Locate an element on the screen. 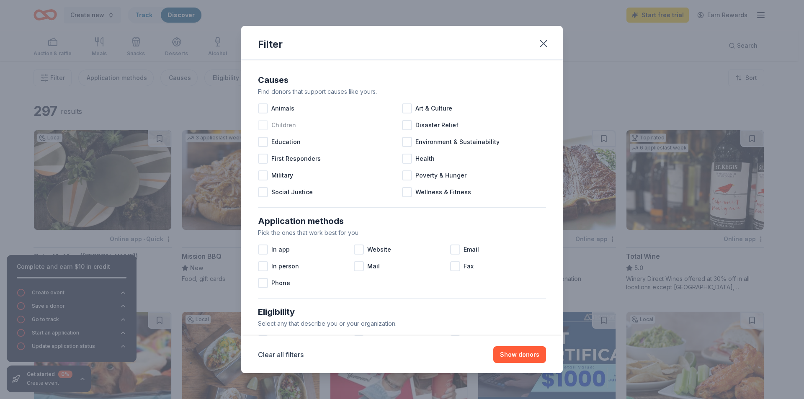  span: Environment & Sustainability is located at coordinates (457, 142).